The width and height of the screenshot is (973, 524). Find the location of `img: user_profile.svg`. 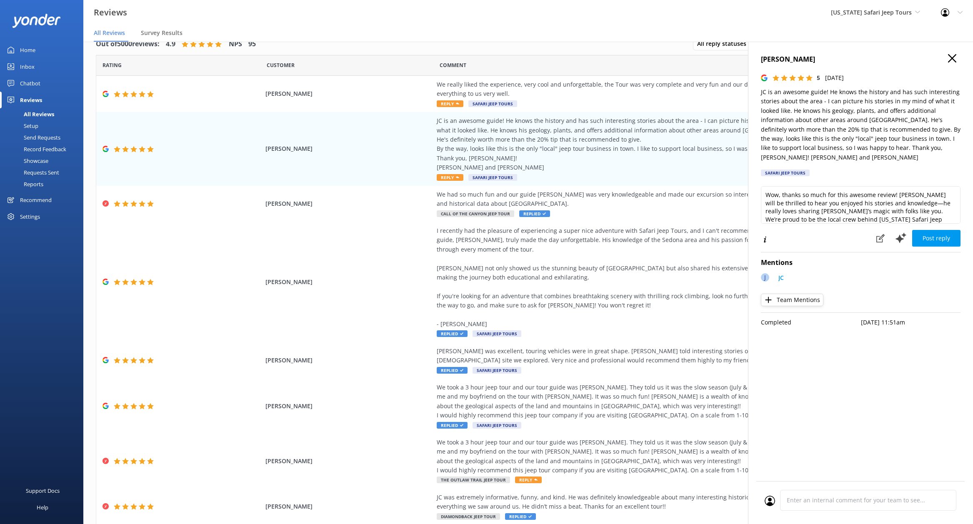

img: user_profile.svg is located at coordinates (770, 501).